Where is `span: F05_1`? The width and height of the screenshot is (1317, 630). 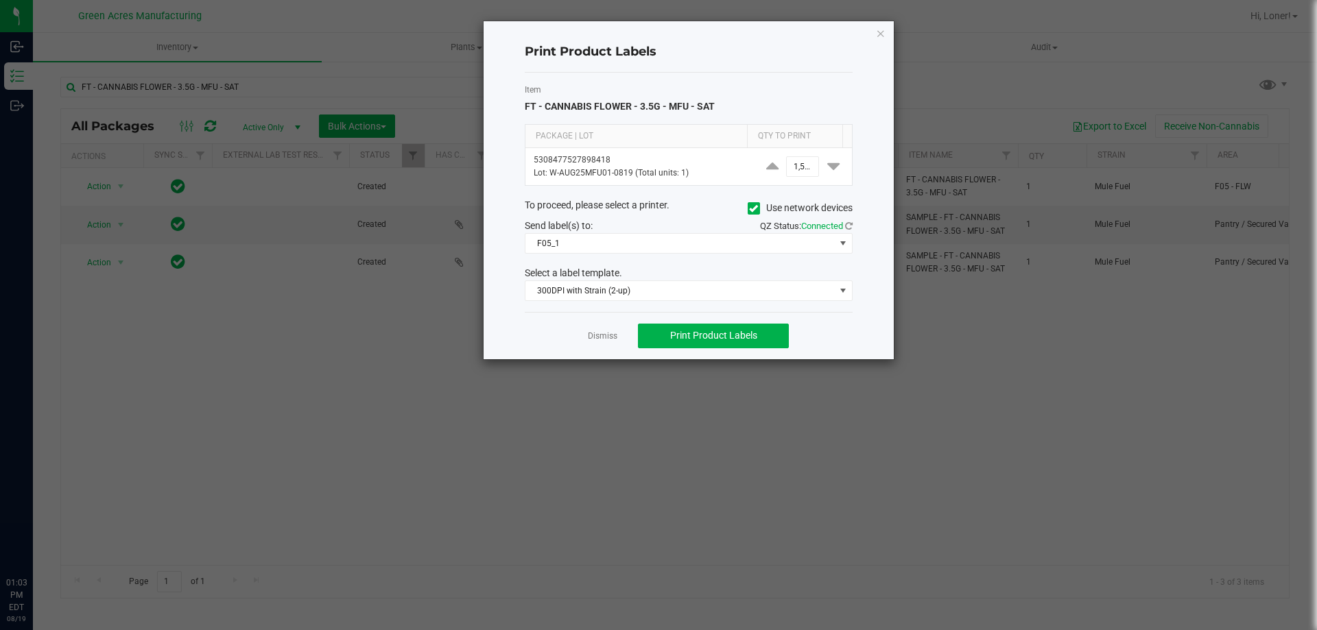
span: F05_1 is located at coordinates (680, 244).